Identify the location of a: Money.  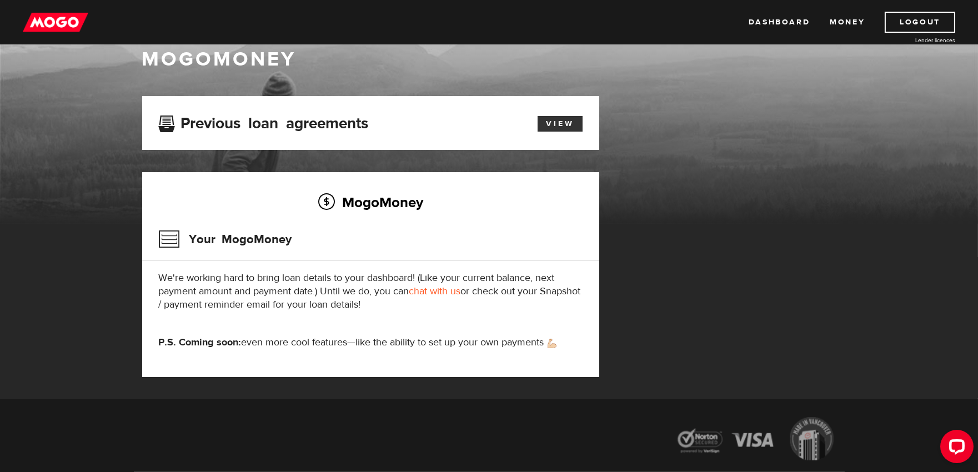
(847, 22).